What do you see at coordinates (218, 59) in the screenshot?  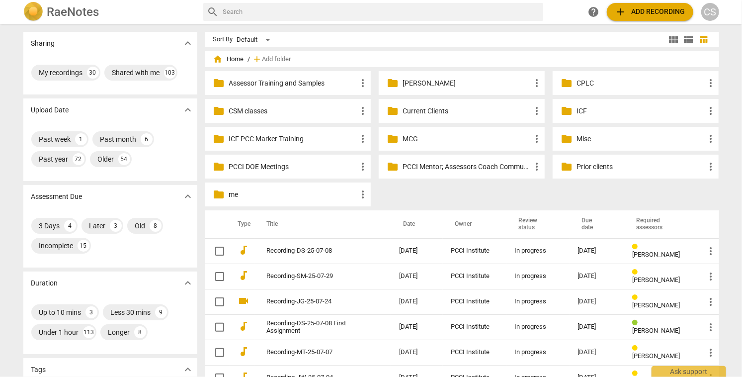 I see `span: home` at bounding box center [218, 59].